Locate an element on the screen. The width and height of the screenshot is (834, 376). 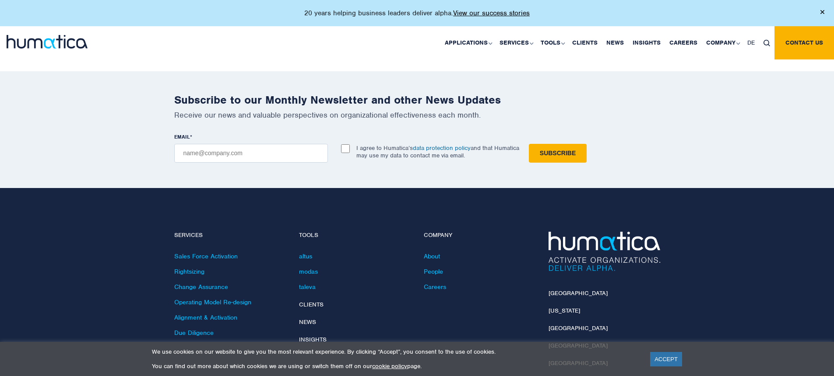
input: I agree to Humatica’sdata protection policyand that Humatica may use my data to contact me via em... is located at coordinates (345, 149).